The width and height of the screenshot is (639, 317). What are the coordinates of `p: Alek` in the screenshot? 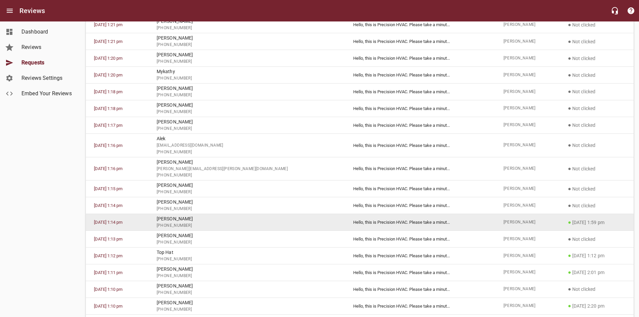 It's located at (247, 139).